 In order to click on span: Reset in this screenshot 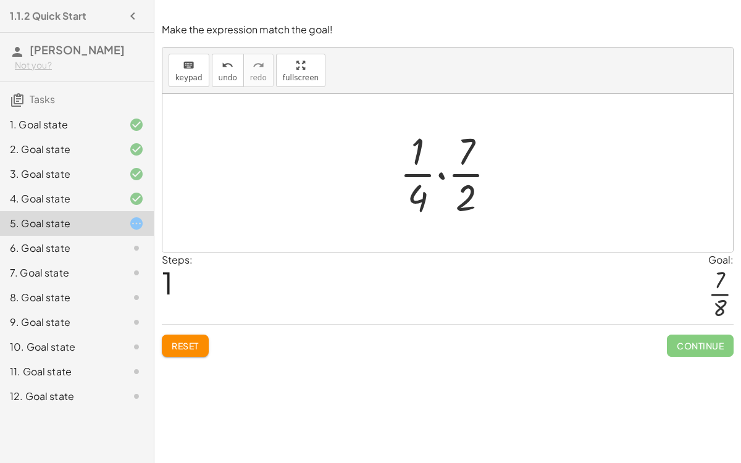, I will do `click(185, 346)`.